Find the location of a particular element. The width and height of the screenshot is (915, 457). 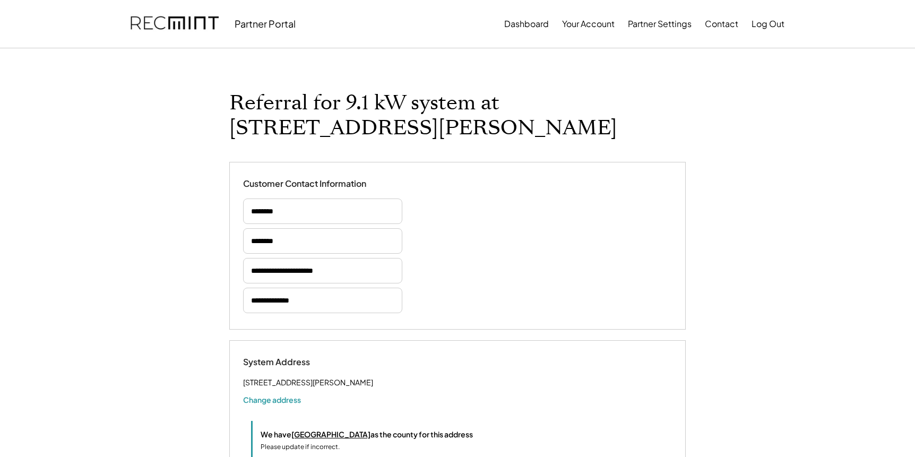

button: Partner Settings is located at coordinates (660, 24).